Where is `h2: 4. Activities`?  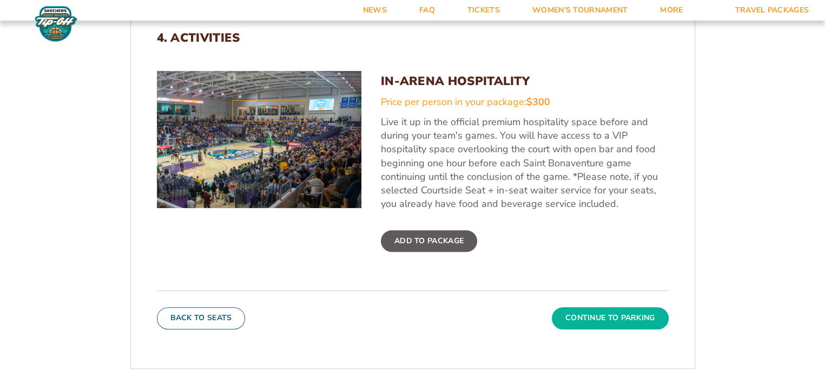
h2: 4. Activities is located at coordinates (413, 38).